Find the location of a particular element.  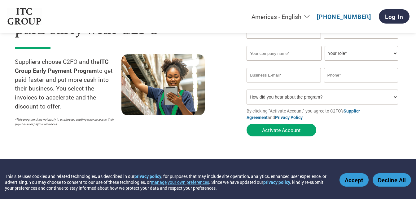

p: *This program does not apply to employees seeking early access to their paychecks or payroll adva... is located at coordinates (65, 122).